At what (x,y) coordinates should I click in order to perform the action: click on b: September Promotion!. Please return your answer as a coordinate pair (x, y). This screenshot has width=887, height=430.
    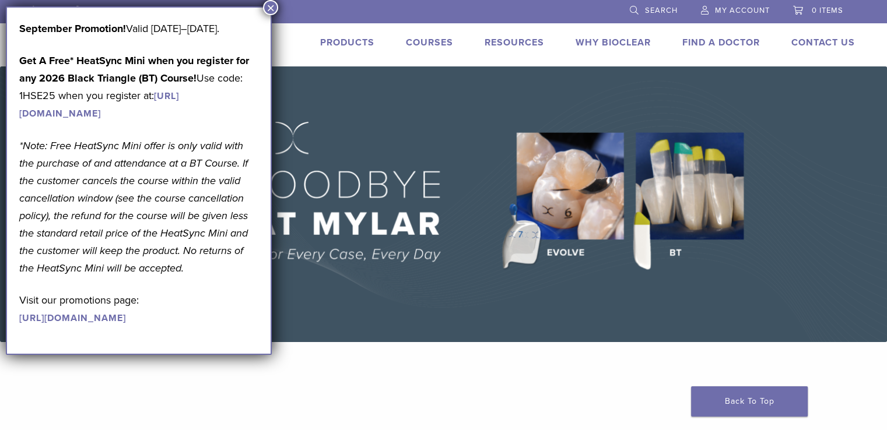
    Looking at the image, I should click on (72, 29).